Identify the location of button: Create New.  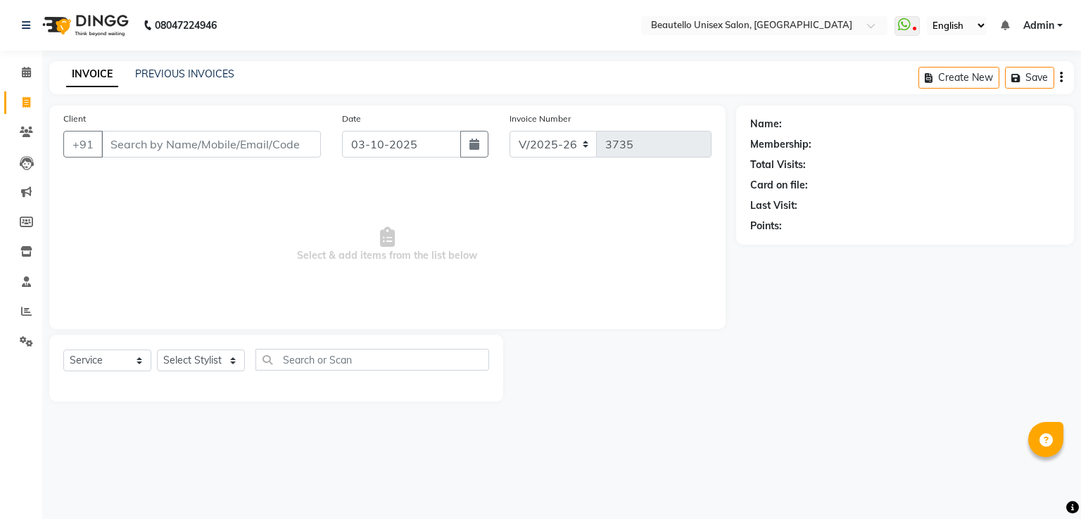
(959, 77).